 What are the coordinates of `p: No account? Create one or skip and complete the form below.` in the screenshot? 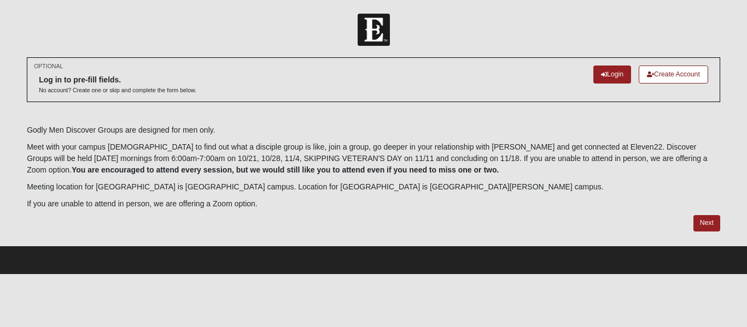 It's located at (118, 90).